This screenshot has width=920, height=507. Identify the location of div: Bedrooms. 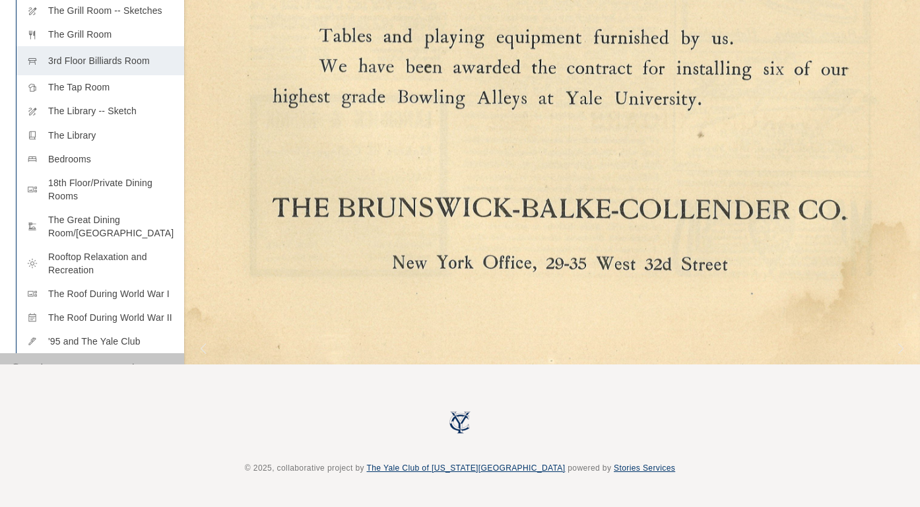
(100, 159).